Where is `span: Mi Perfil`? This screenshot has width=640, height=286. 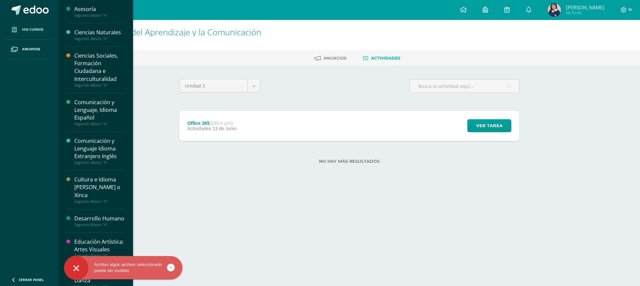
span: Mi Perfil is located at coordinates (585, 13).